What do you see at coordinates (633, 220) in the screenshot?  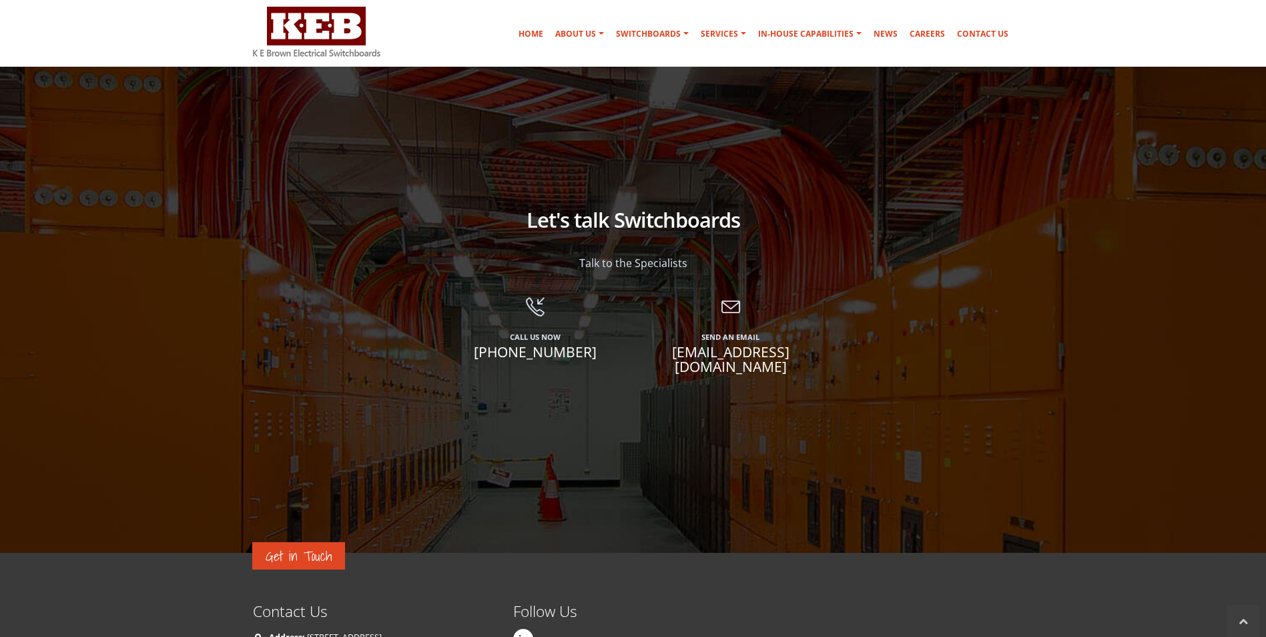 I see `h2: Let's talk Switchboards` at bounding box center [633, 220].